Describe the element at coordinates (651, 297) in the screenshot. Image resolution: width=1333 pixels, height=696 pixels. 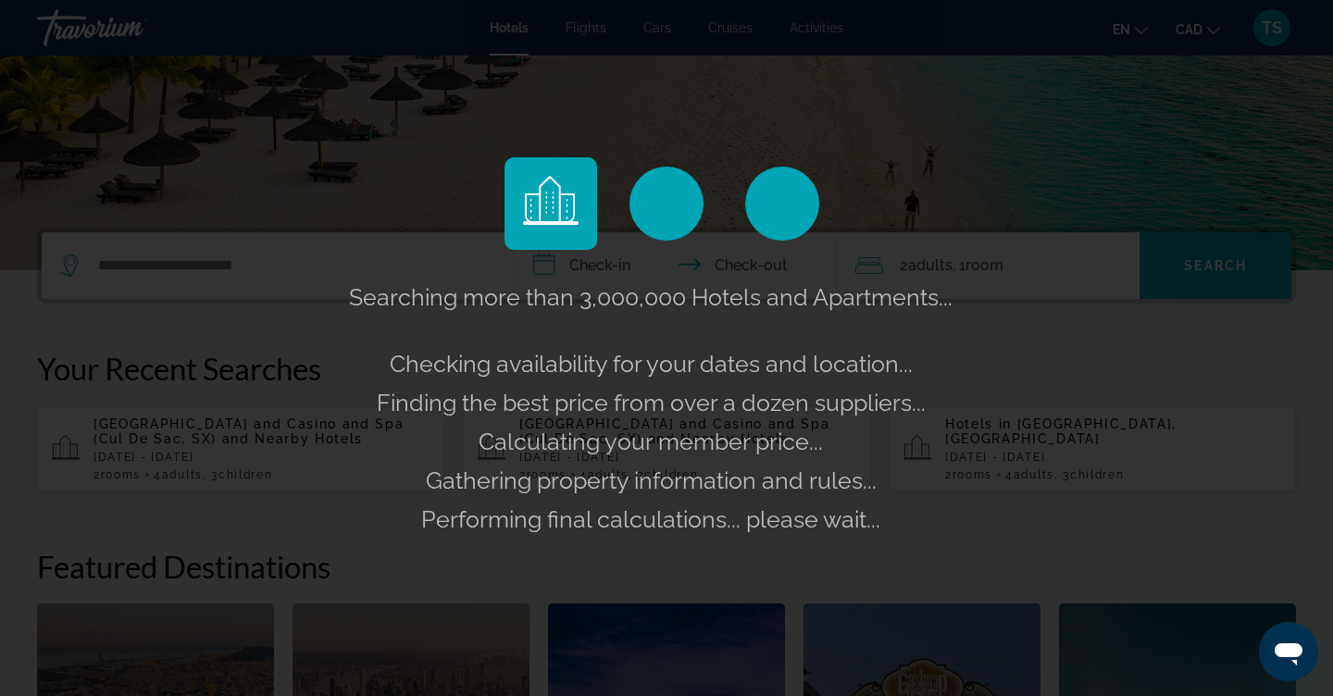
I see `span: Searching more than 3,000,000 Hotels and Apartments...` at that location.